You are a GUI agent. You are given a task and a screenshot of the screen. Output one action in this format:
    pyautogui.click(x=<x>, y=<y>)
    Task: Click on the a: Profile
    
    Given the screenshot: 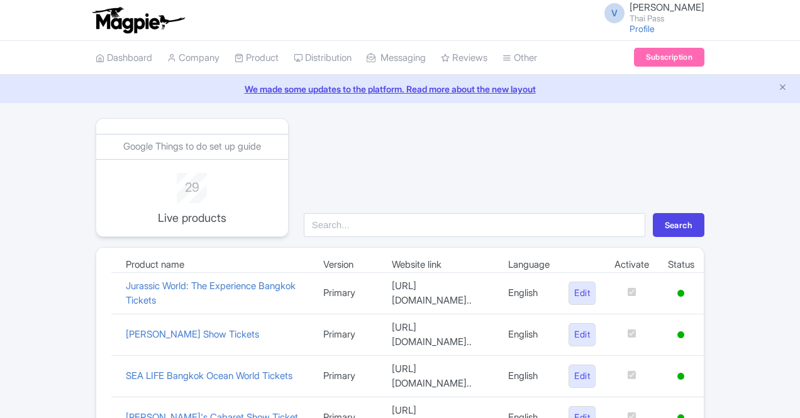 What is the action you would take?
    pyautogui.click(x=642, y=28)
    